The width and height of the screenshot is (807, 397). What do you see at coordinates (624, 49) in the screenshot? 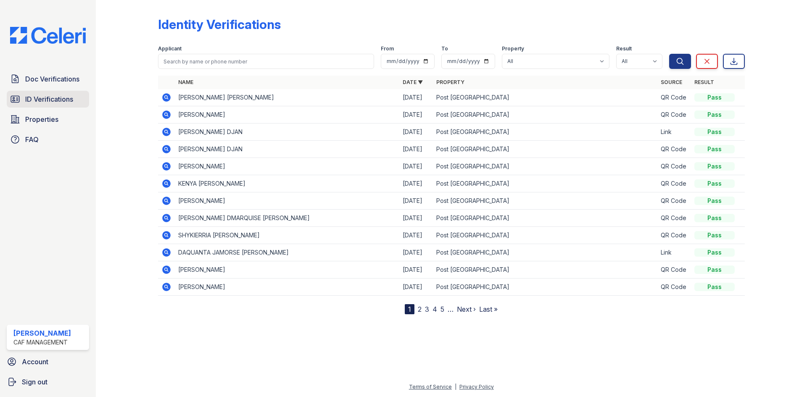
I see `label: Result` at bounding box center [624, 49].